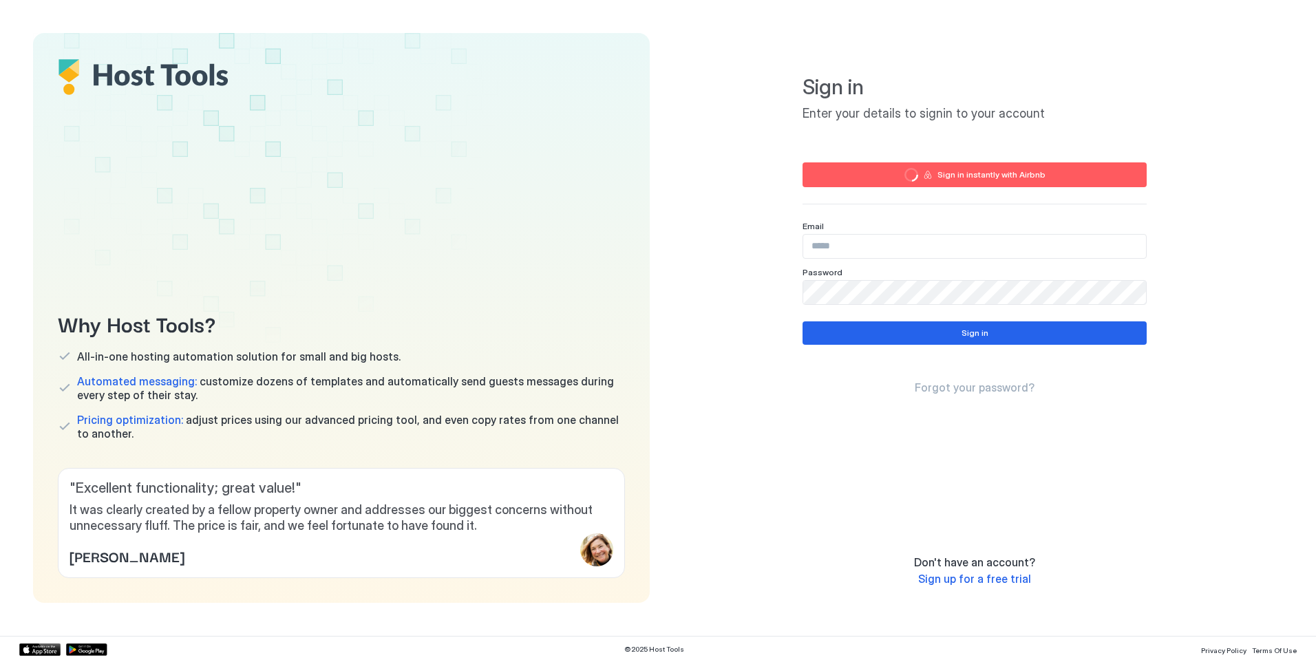 The width and height of the screenshot is (1316, 662). I want to click on span: Privacy Policy, so click(1224, 650).